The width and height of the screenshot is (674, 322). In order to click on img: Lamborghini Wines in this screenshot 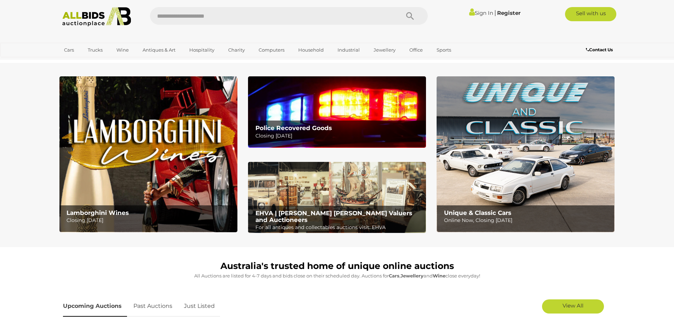, I will do `click(148, 154)`.